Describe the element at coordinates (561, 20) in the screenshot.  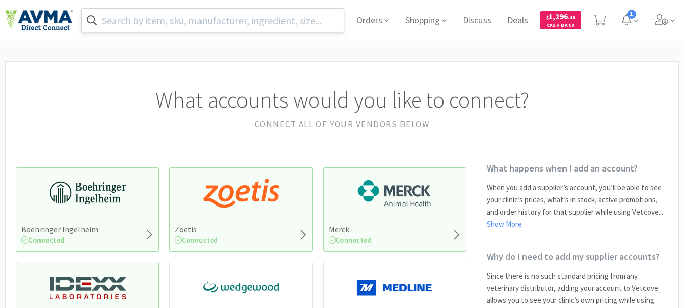
I see `a: $1,296.48Cash Back` at that location.